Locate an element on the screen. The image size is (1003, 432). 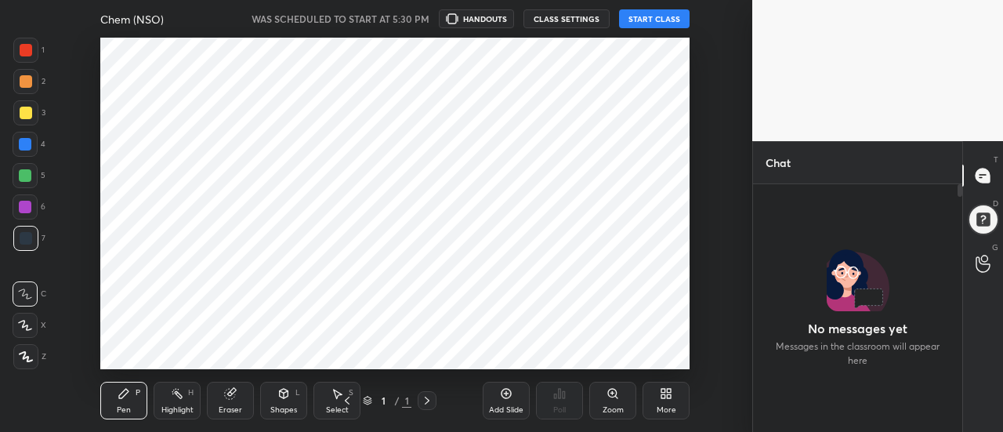
div: 2 is located at coordinates (29, 82).